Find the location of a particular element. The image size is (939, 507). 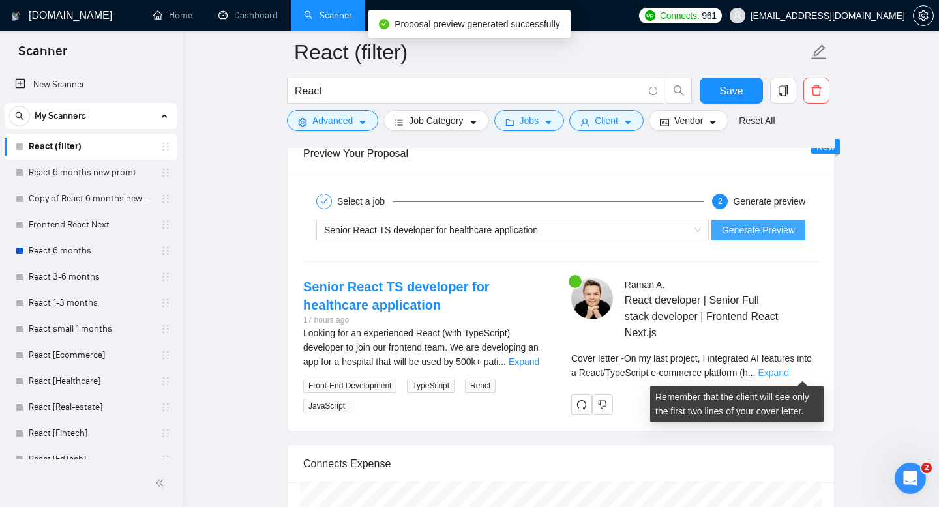

button: setting is located at coordinates (924, 16).